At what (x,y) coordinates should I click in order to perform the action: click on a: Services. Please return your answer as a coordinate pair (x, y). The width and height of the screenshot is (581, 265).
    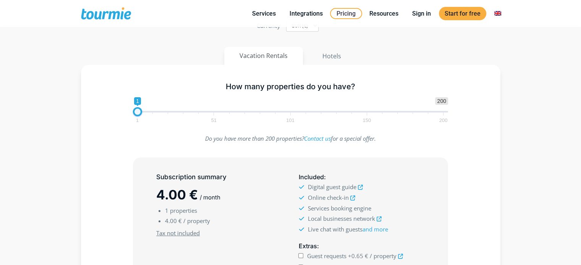
    Looking at the image, I should click on (264, 13).